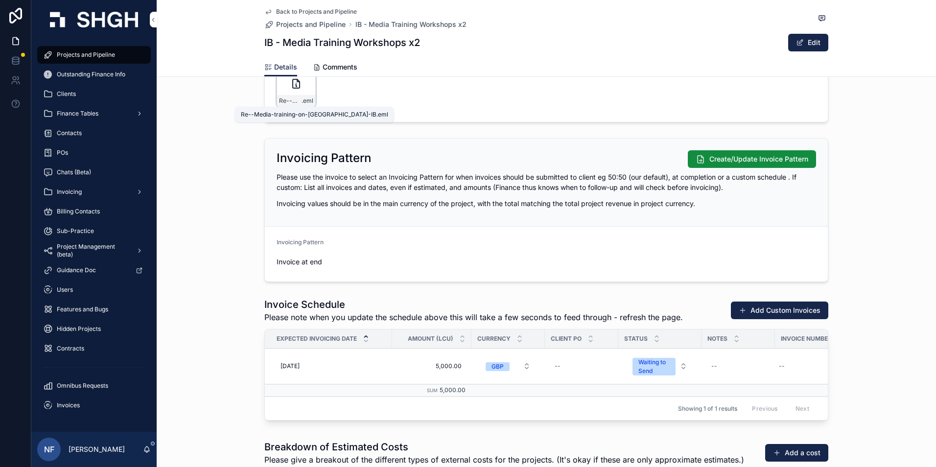 The width and height of the screenshot is (936, 467). I want to click on h2: Invoicing Pattern, so click(324, 158).